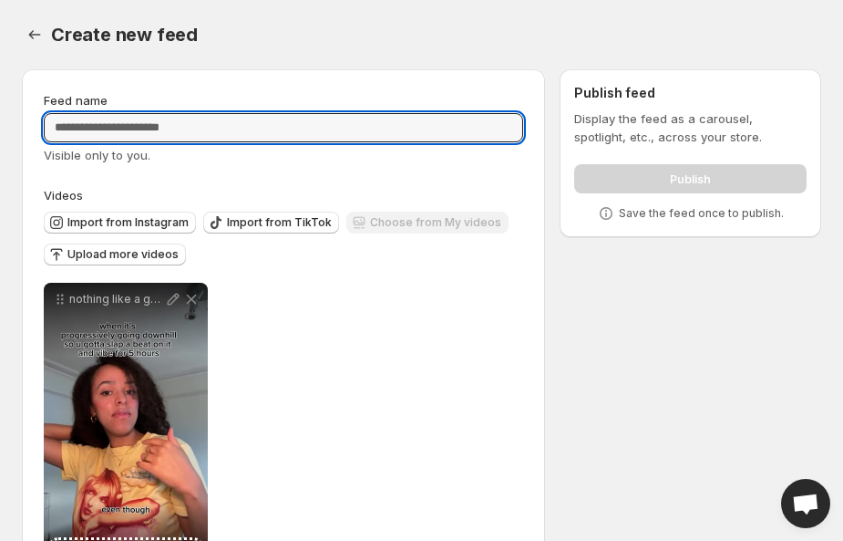  Describe the element at coordinates (119, 222) in the screenshot. I see `button: Import from Instagram` at that location.